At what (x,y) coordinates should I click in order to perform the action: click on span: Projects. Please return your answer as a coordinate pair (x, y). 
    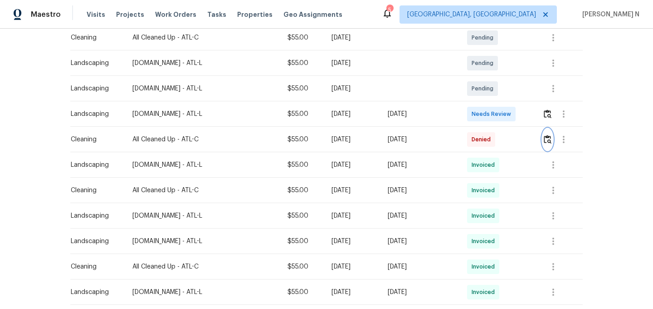
    Looking at the image, I should click on (130, 15).